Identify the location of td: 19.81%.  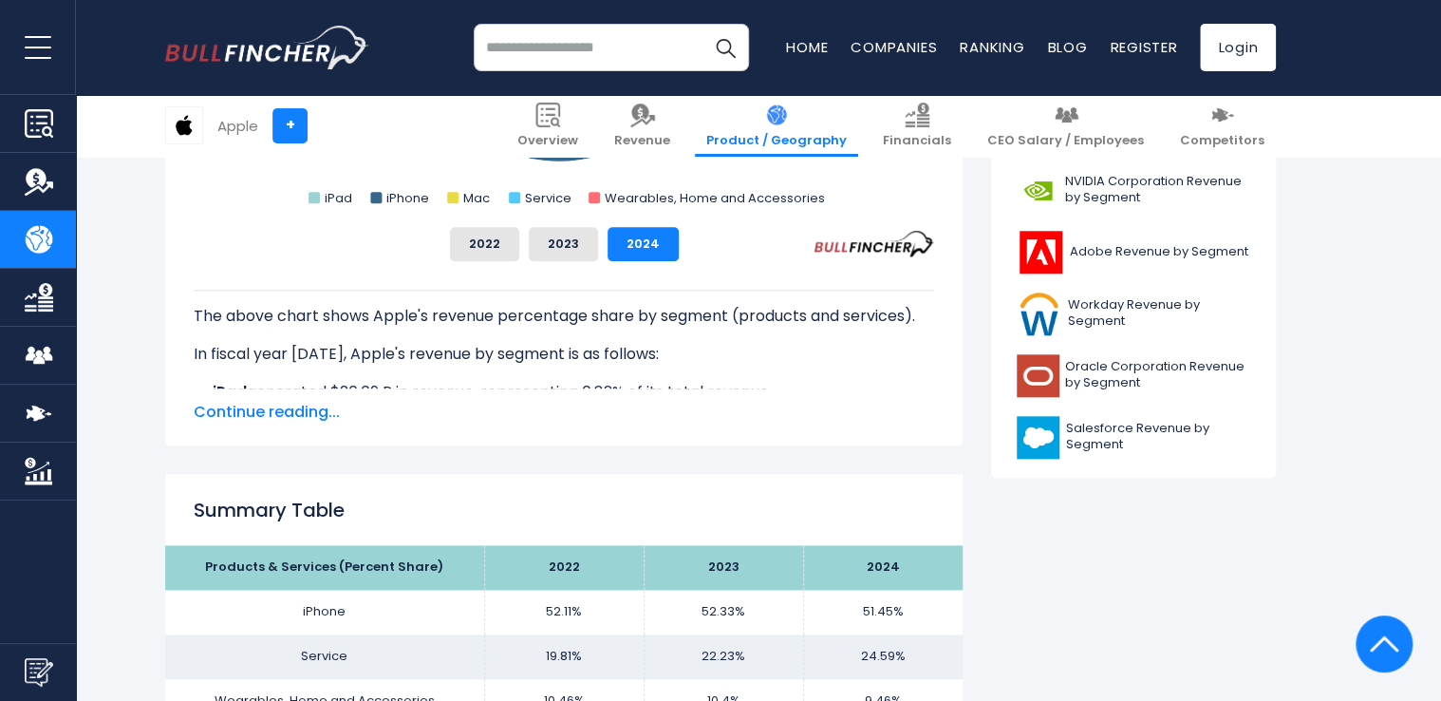
(564, 656).